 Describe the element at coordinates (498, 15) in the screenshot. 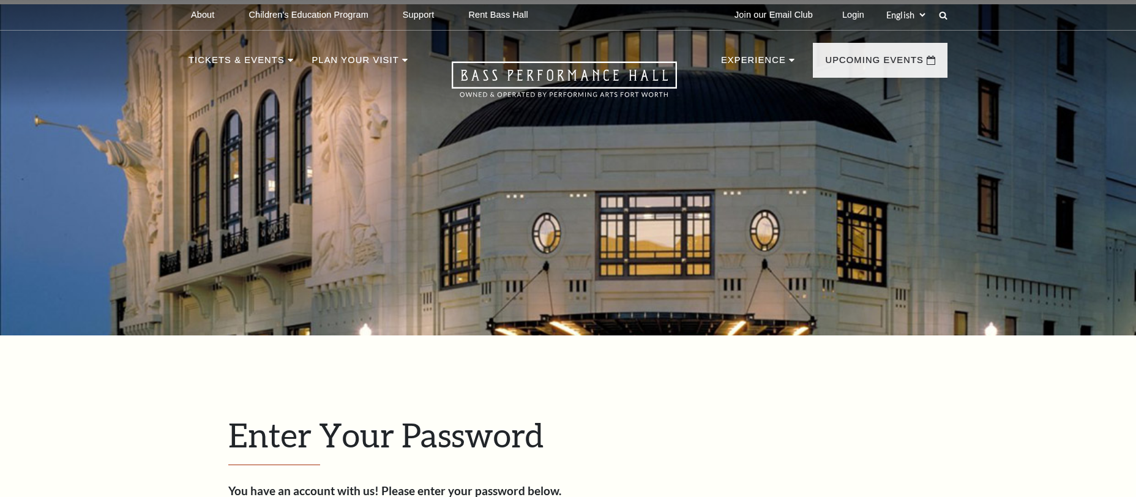

I see `p: Rent Bass Hall` at that location.